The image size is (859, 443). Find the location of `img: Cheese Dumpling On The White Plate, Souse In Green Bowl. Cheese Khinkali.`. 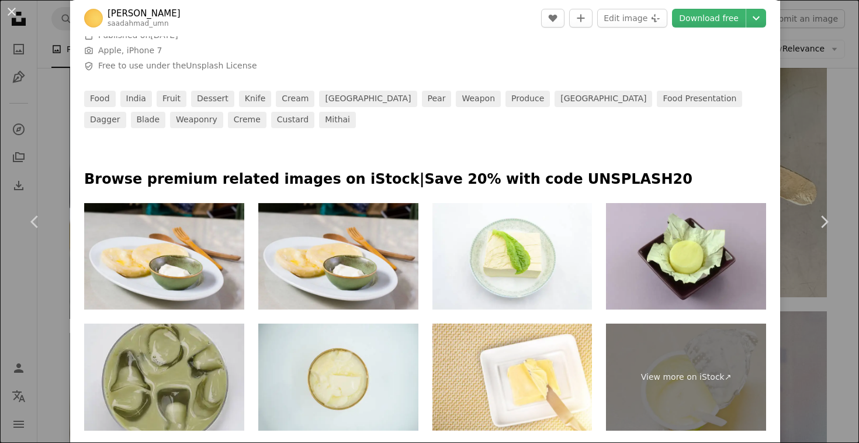

img: Cheese Dumpling On The White Plate, Souse In Green Bowl. Cheese Khinkali. is located at coordinates (338, 256).